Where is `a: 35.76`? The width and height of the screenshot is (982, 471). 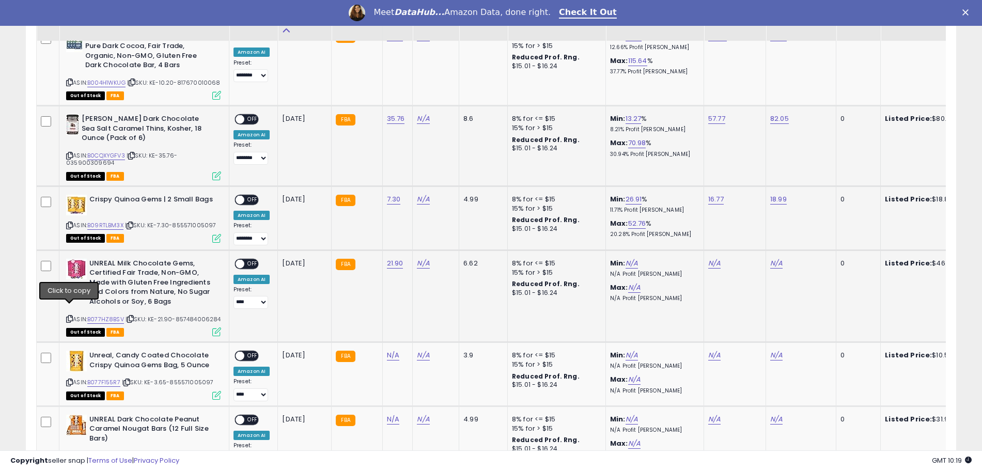
a: 35.76 is located at coordinates (396, 119).